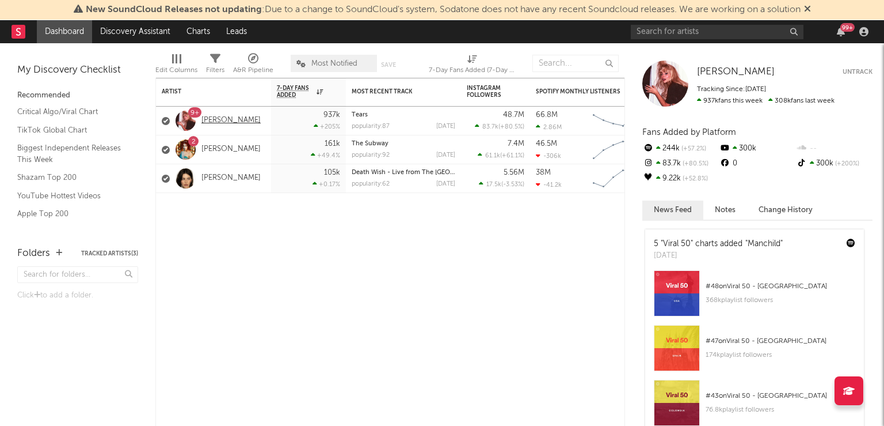  Describe the element at coordinates (673, 210) in the screenshot. I see `button: News Feed` at that location.